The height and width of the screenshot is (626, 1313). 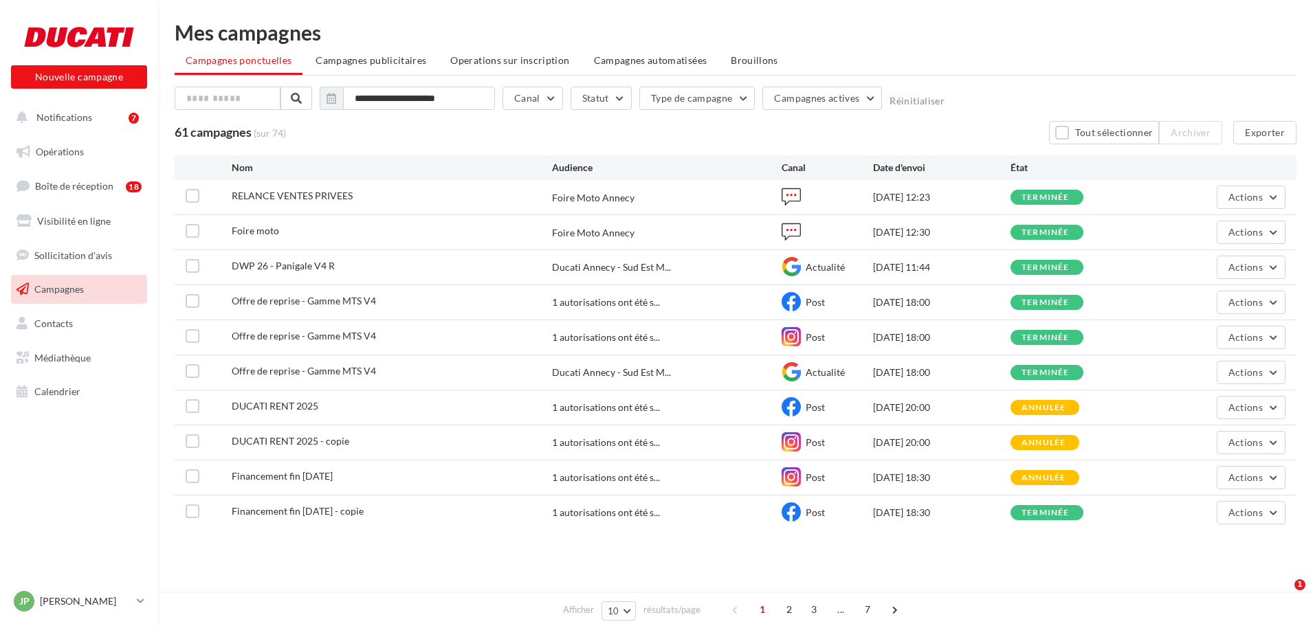 I want to click on a: Médiathèque, so click(x=79, y=358).